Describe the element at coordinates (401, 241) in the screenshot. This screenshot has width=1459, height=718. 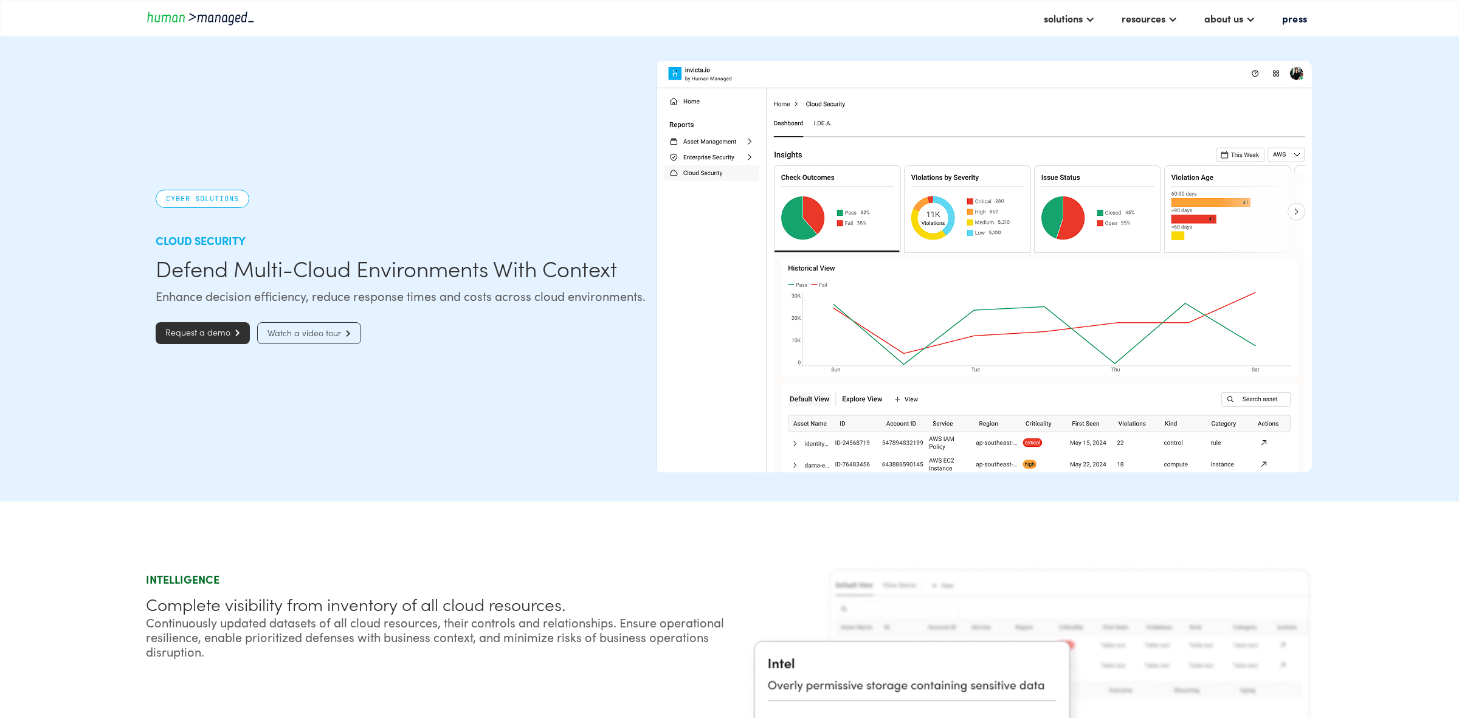
I see `div: Cloud Security` at that location.